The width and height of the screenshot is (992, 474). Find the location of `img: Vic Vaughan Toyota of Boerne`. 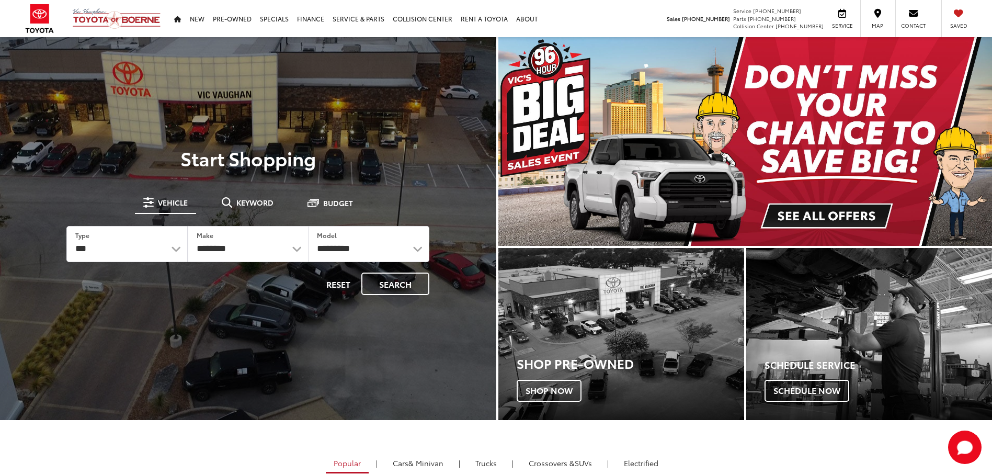

img: Vic Vaughan Toyota of Boerne is located at coordinates (117, 18).